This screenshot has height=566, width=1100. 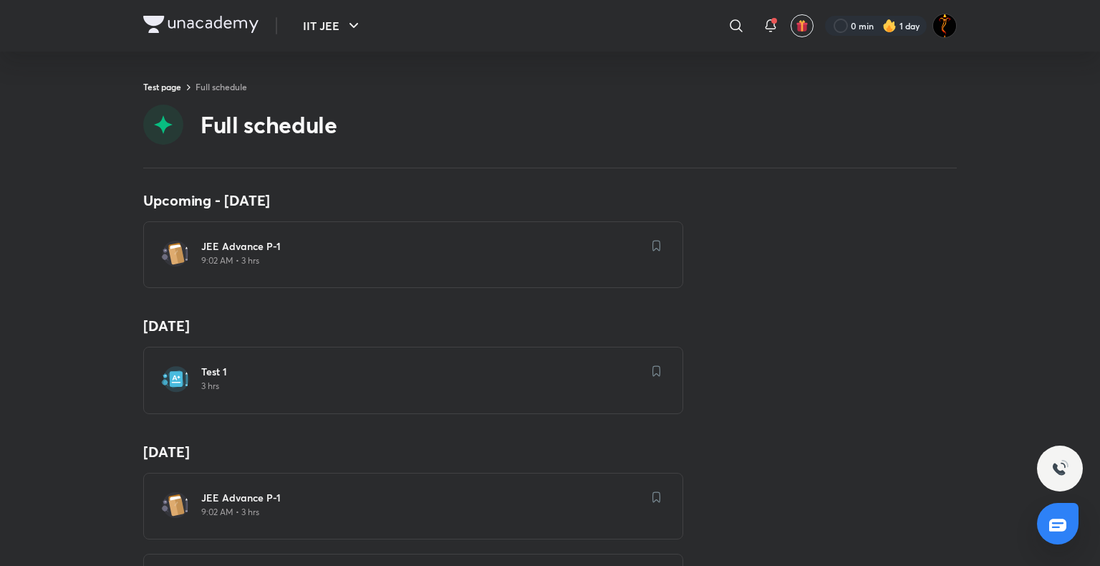 What do you see at coordinates (802, 26) in the screenshot?
I see `img: avatar` at bounding box center [802, 26].